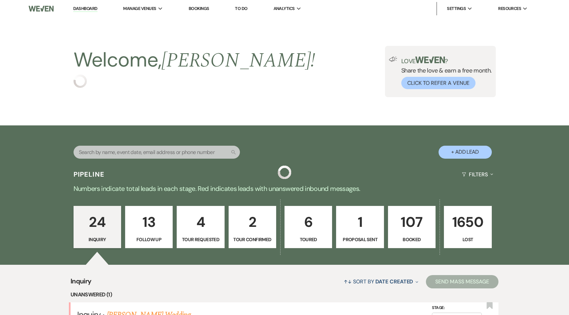 The height and width of the screenshot is (315, 569). Describe the element at coordinates (430, 60) in the screenshot. I see `img: weven-logo-green.svg` at that location.